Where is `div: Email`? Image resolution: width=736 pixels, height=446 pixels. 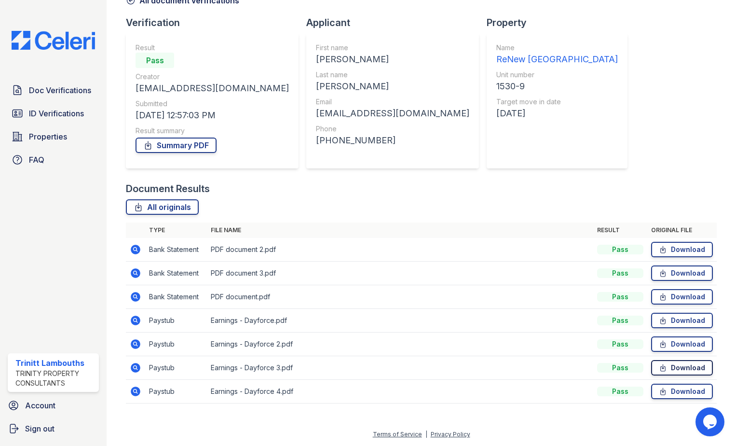
div: Email is located at coordinates (393, 102).